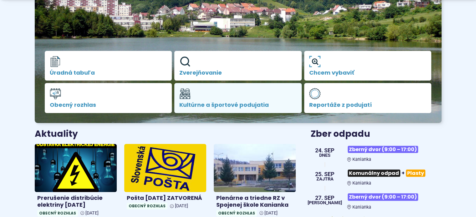  Describe the element at coordinates (368, 73) in the screenshot. I see `span: Chcem vybaviť` at that location.